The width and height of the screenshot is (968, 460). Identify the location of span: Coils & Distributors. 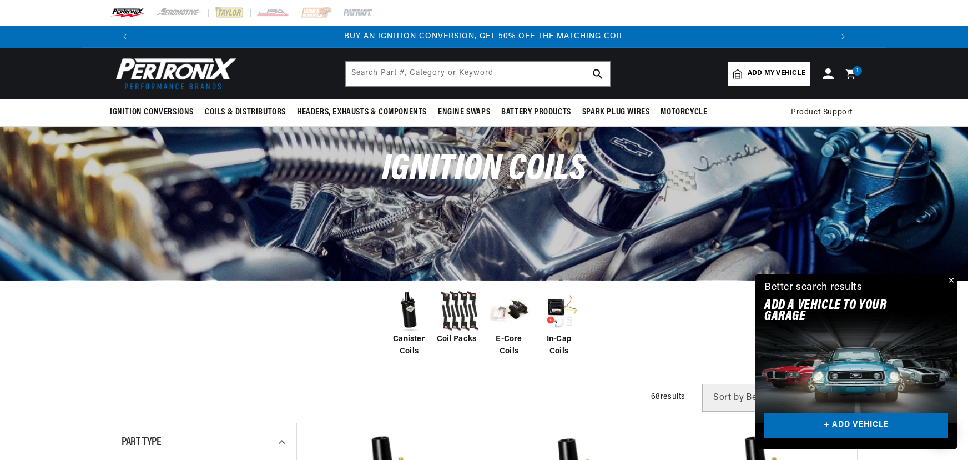
(245, 112).